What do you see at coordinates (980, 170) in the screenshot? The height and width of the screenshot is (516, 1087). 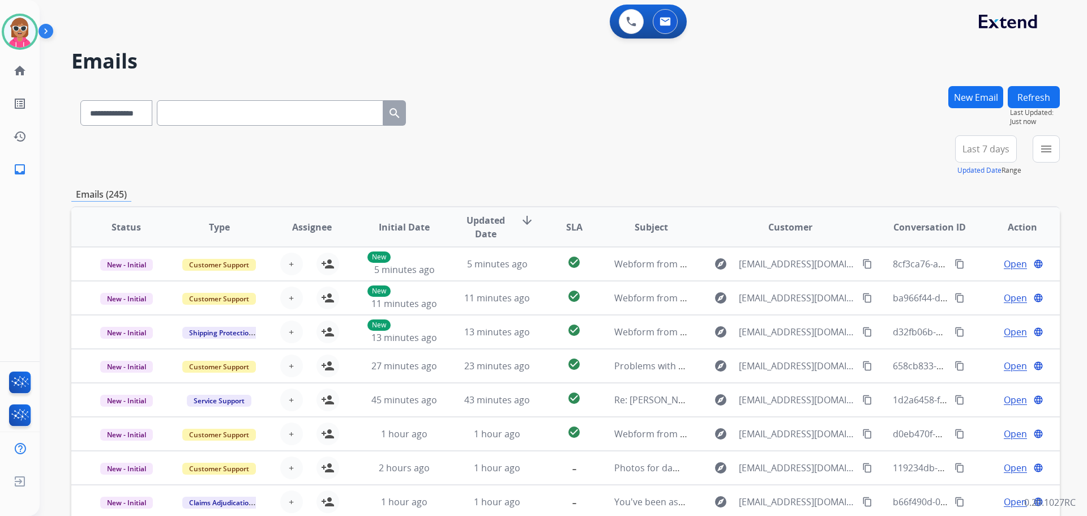 I see `button: Updated Date` at bounding box center [980, 170].